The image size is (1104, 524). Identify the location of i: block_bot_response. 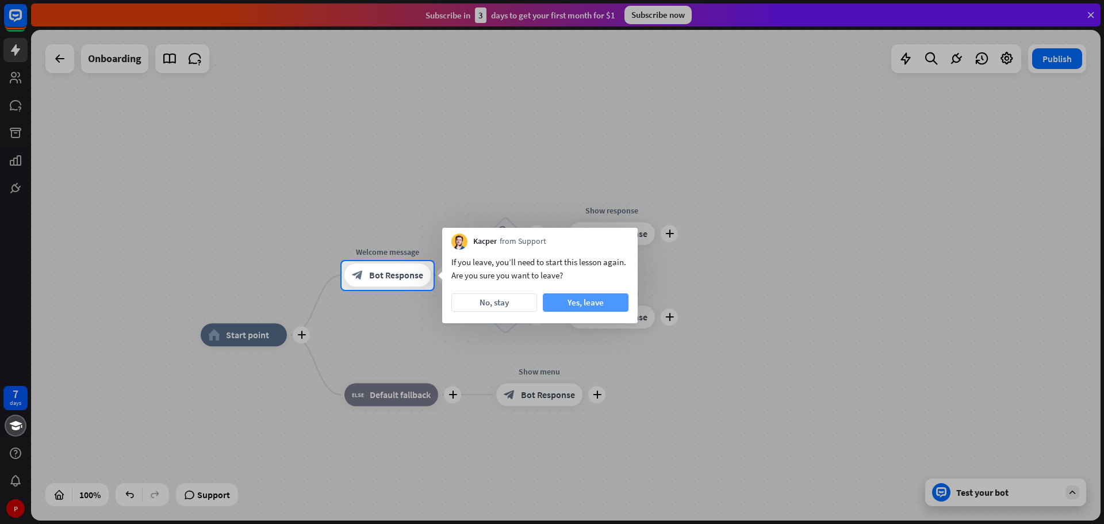
(358, 275).